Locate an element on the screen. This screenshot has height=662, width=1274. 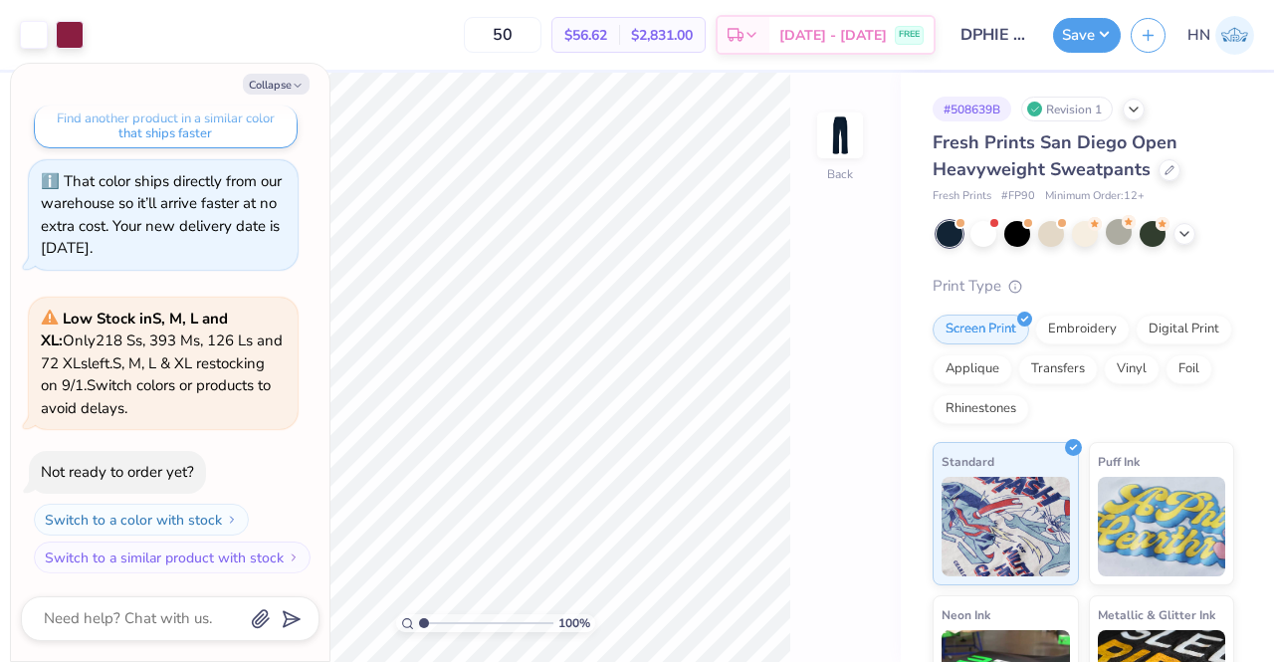
span: Puff Ink is located at coordinates (1119, 461).